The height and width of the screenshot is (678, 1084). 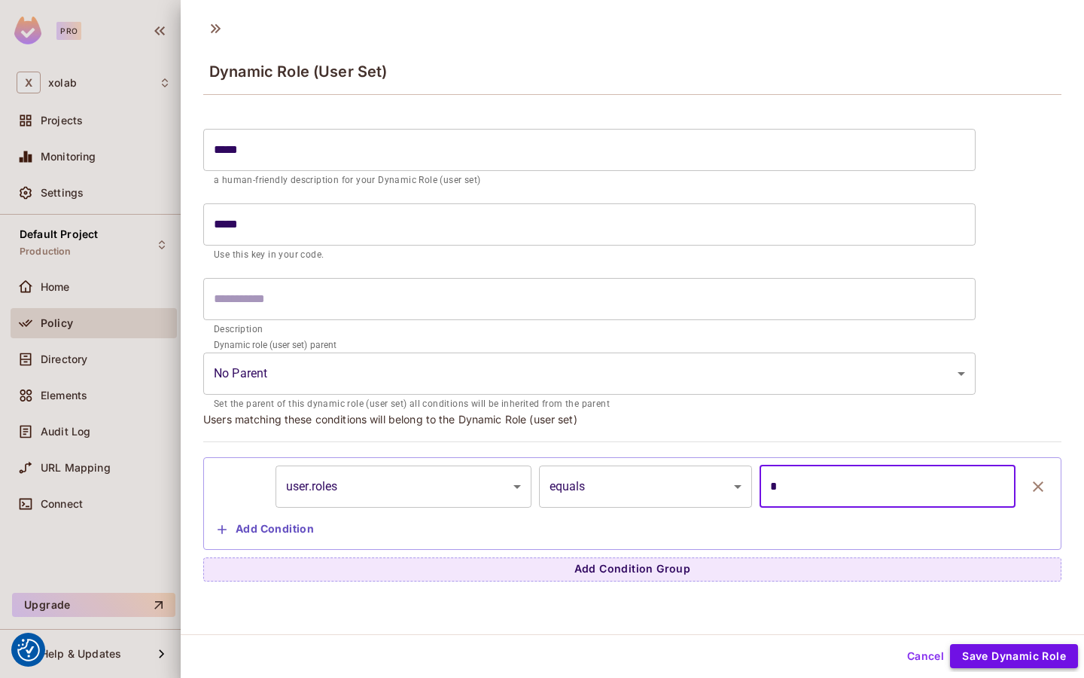 I want to click on label: Dynamic role (user set) parent, so click(x=275, y=344).